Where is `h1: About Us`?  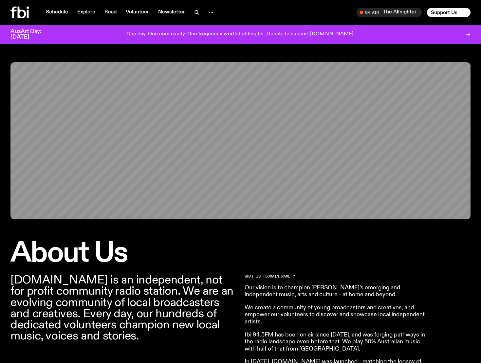
h1: About Us is located at coordinates (123, 253).